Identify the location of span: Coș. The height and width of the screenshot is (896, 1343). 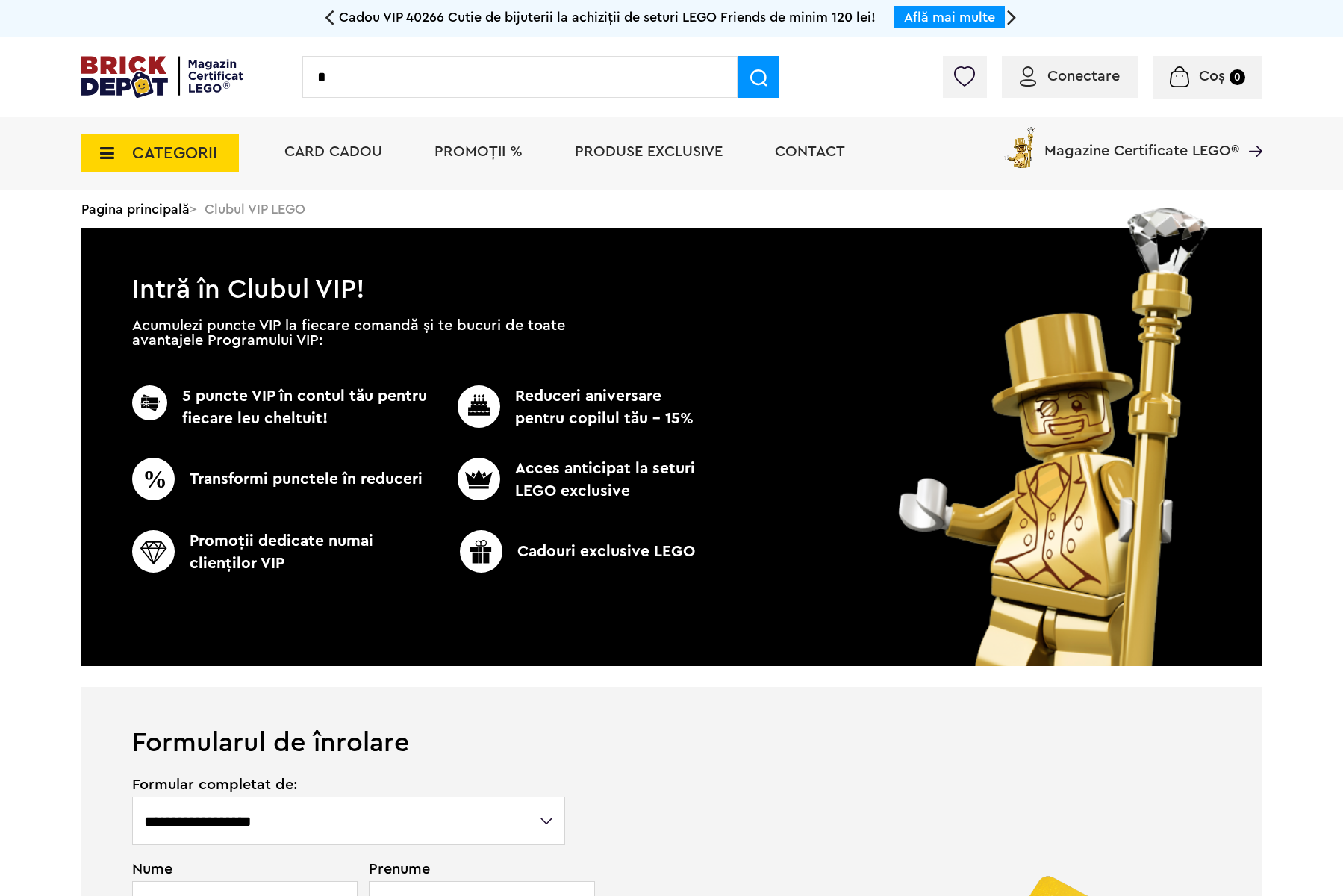
(1212, 76).